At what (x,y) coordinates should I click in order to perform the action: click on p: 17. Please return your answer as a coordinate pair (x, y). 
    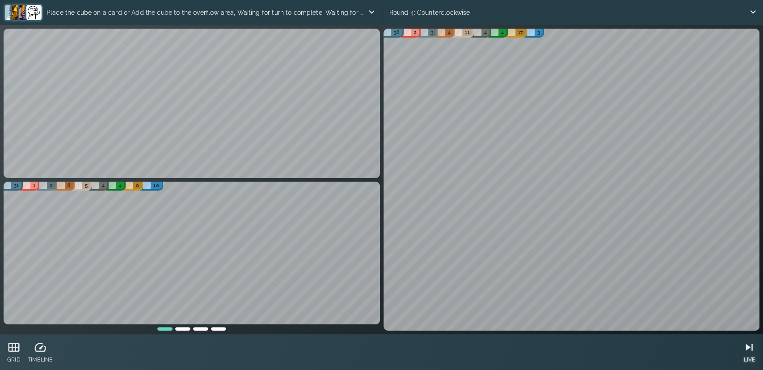
    Looking at the image, I should click on (520, 32).